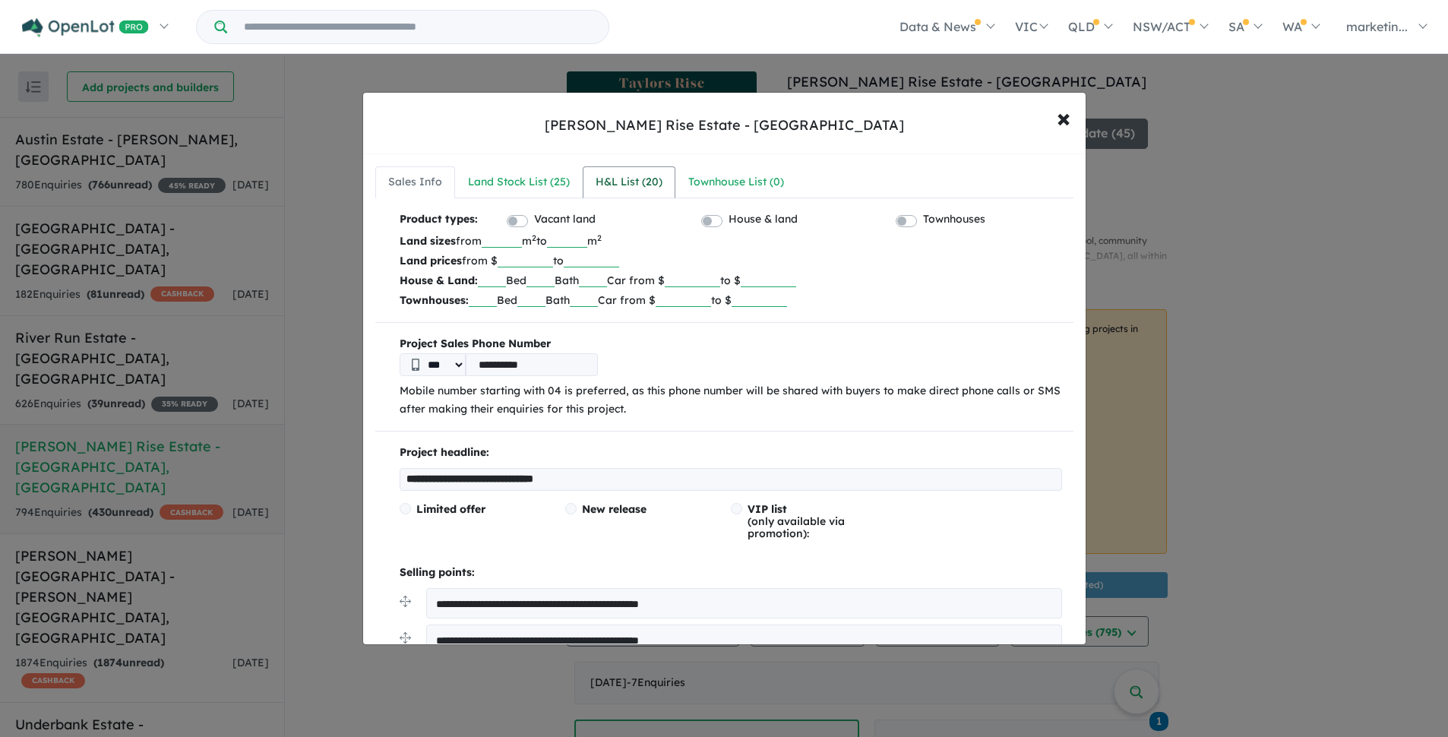 The width and height of the screenshot is (1448, 737). I want to click on span: New release, so click(614, 509).